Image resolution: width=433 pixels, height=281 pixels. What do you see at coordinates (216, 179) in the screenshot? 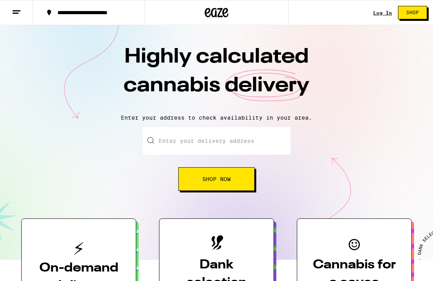
I see `button: Shop Now` at bounding box center [216, 179].